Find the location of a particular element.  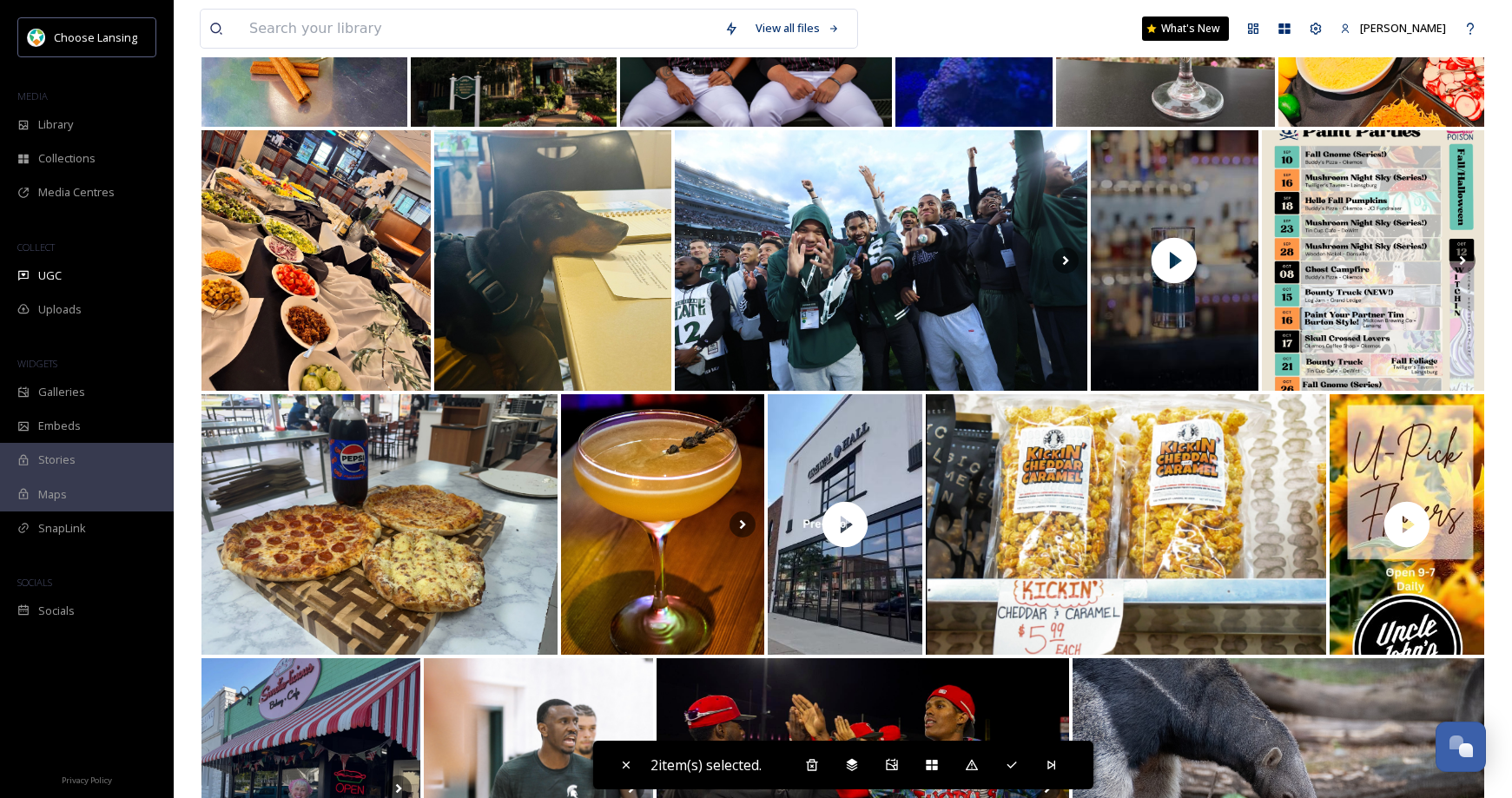

a: Privacy Policy is located at coordinates (87, 779).